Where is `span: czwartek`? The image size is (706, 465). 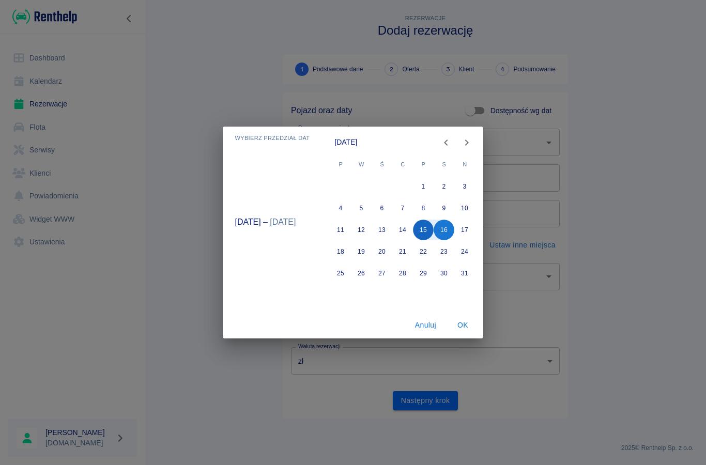 span: czwartek is located at coordinates (402, 165).